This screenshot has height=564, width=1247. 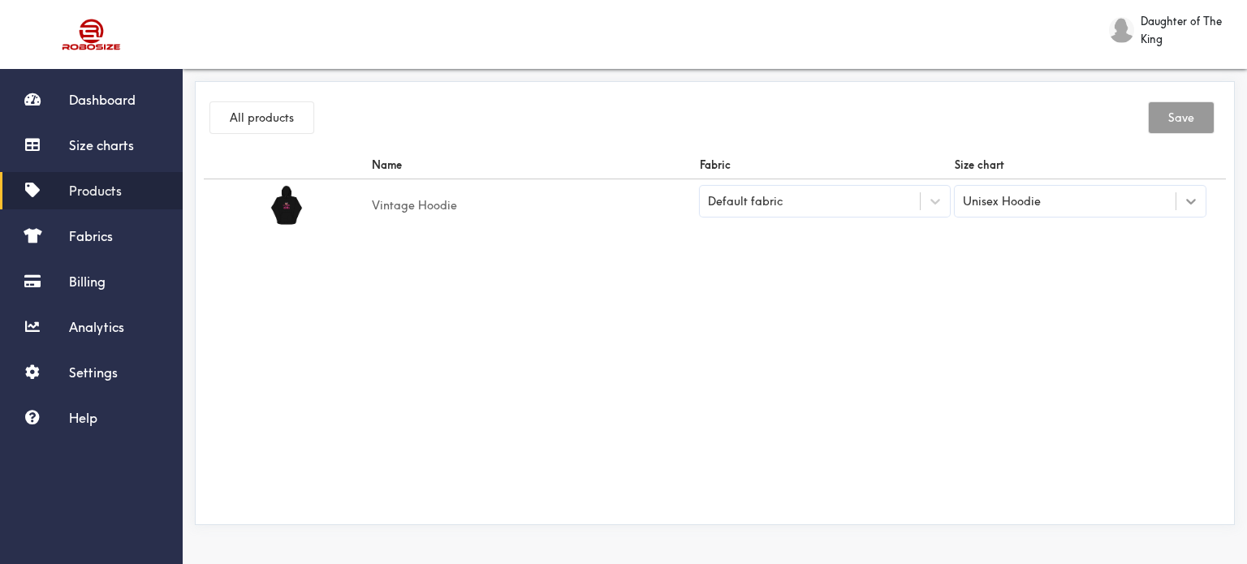 I want to click on th: Fabric, so click(x=825, y=165).